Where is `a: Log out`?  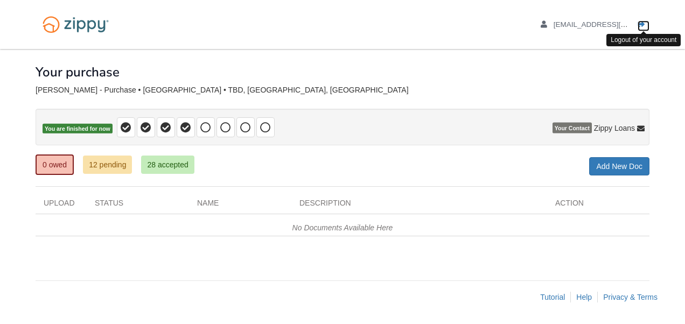 a: Log out is located at coordinates (643, 26).